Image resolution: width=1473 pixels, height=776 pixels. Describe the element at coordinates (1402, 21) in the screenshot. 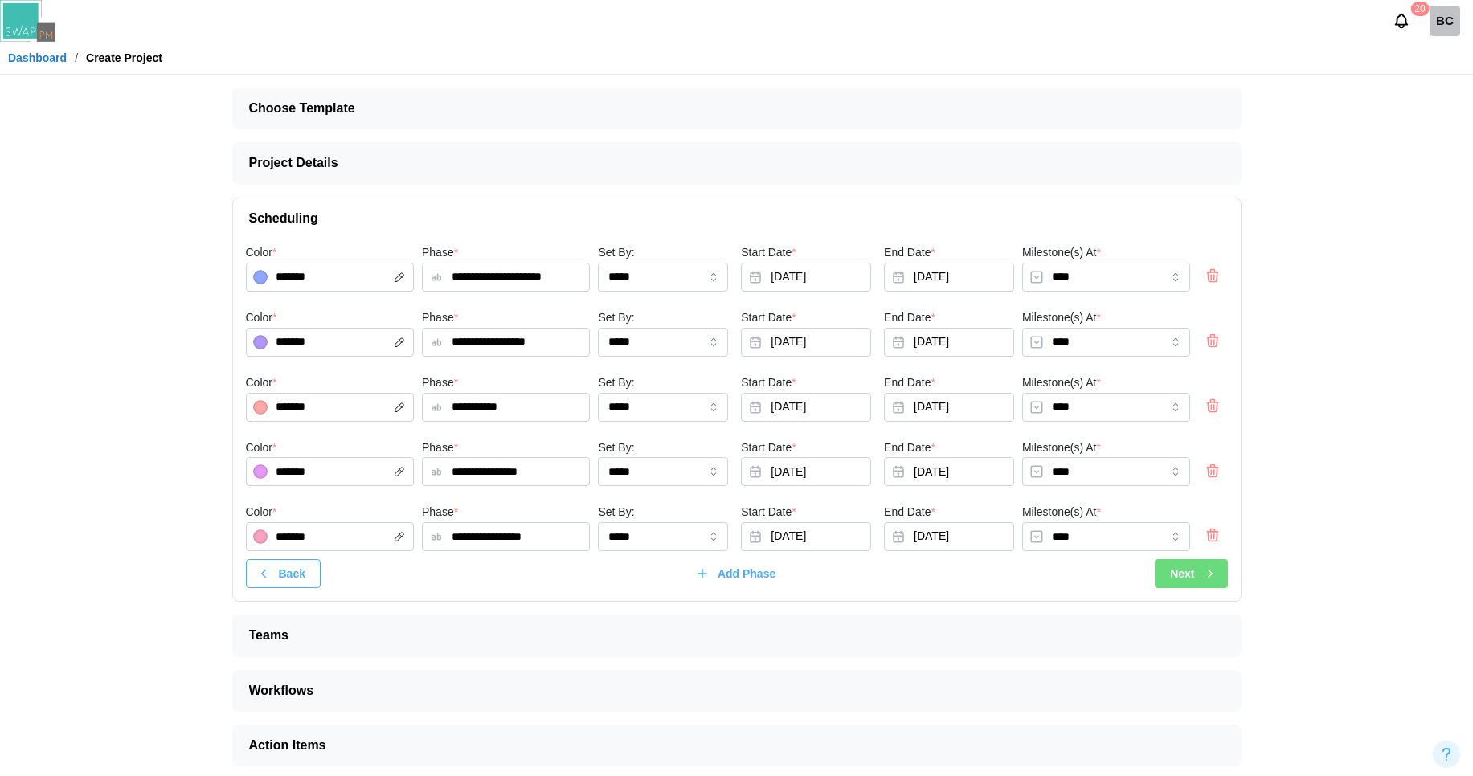

I see `button: Notifications` at that location.